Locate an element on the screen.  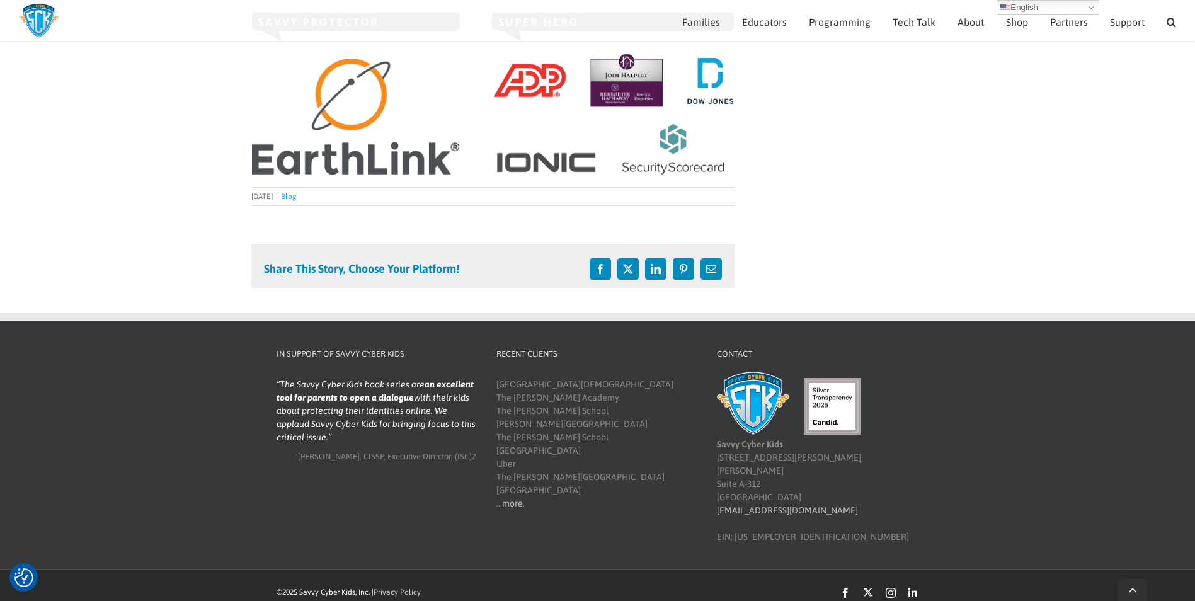
span: Executive Director is located at coordinates (419, 456).